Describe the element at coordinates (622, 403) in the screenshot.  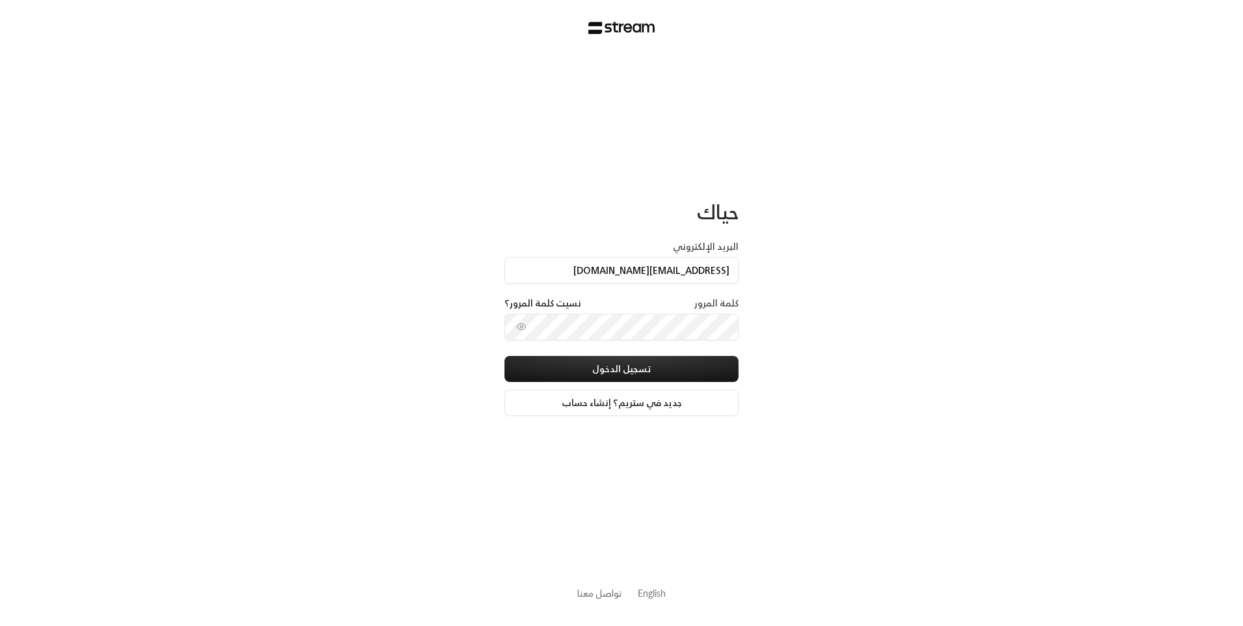
I see `a: جديد في ستريم؟ إنشاء حساب` at that location.